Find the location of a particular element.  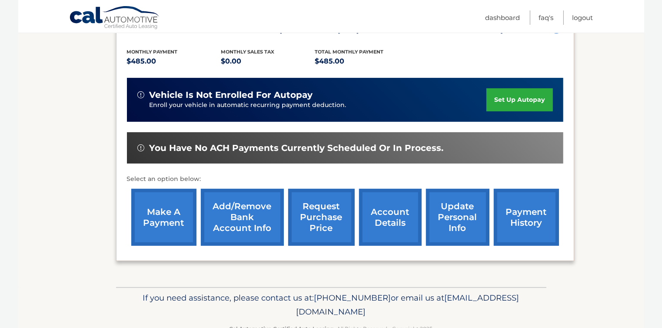

span: vehicle is not enrolled for autopay is located at coordinates (231, 95).